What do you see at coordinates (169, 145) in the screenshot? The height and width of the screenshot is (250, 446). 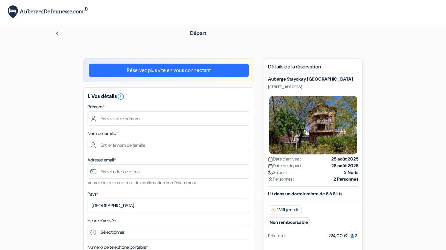 I see `input: Entrer le nom de famille` at bounding box center [169, 145].